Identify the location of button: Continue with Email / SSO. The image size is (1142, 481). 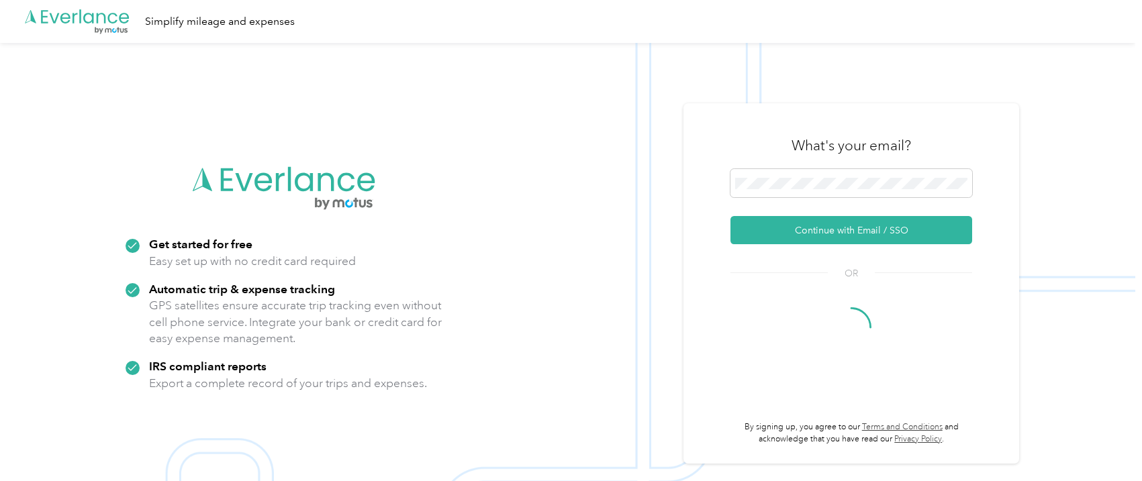
(851, 230).